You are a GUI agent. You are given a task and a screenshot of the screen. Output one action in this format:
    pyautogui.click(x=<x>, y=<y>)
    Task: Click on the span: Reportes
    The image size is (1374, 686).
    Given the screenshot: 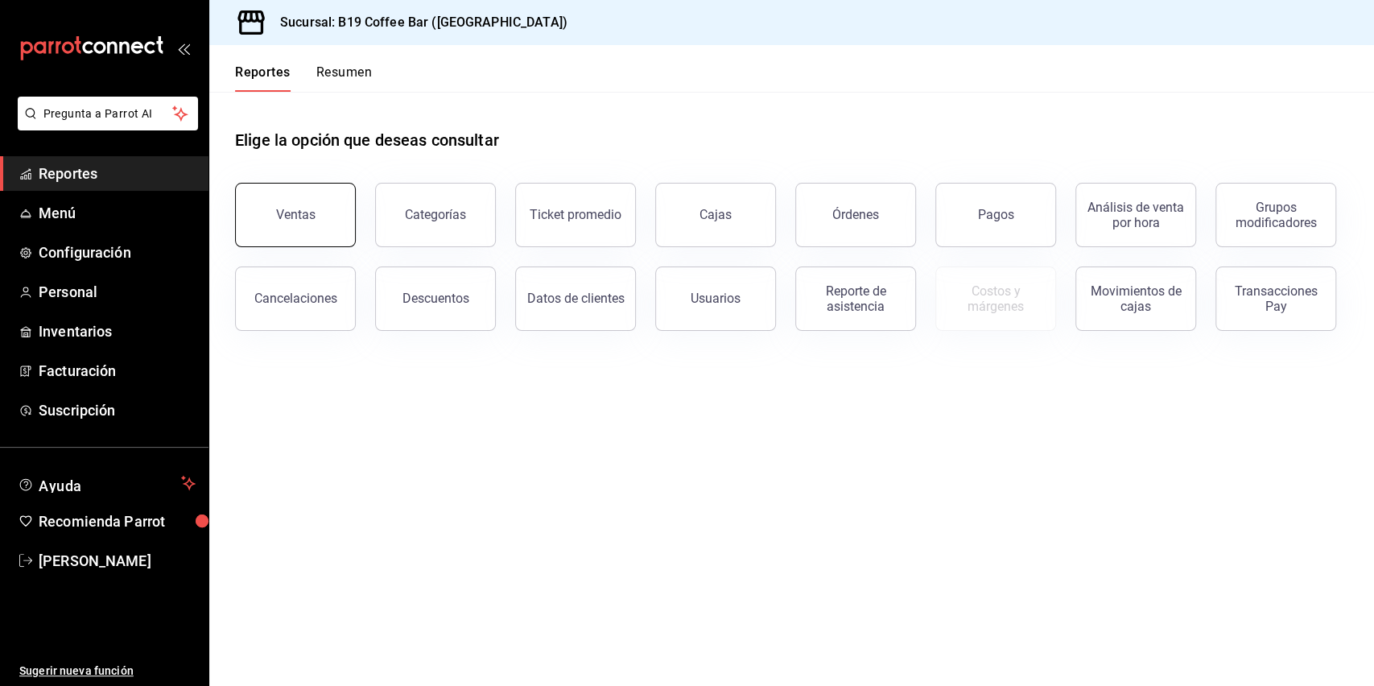 What is the action you would take?
    pyautogui.click(x=117, y=173)
    